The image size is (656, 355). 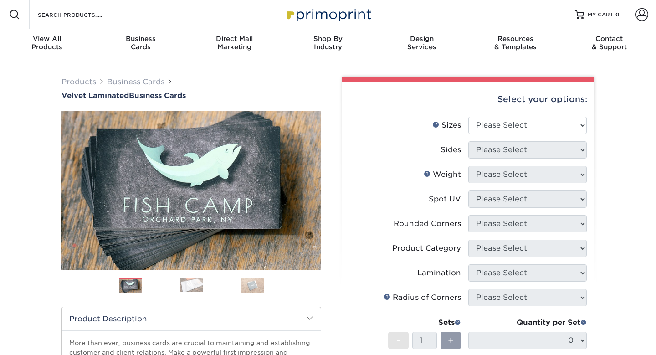 What do you see at coordinates (425, 323) in the screenshot?
I see `div: Sets` at bounding box center [425, 323].